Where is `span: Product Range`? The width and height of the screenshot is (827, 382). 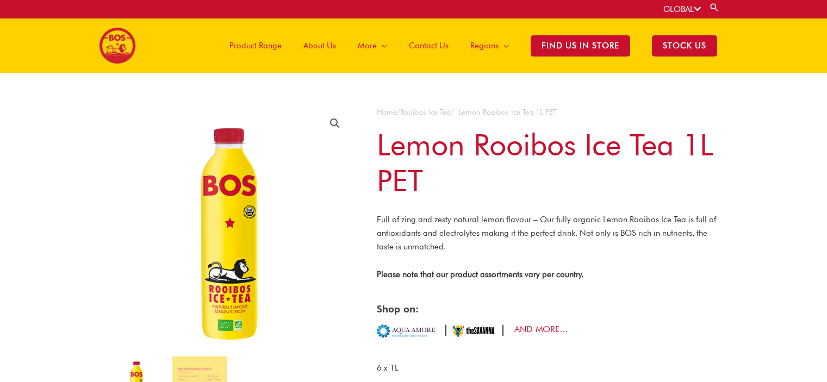 span: Product Range is located at coordinates (256, 46).